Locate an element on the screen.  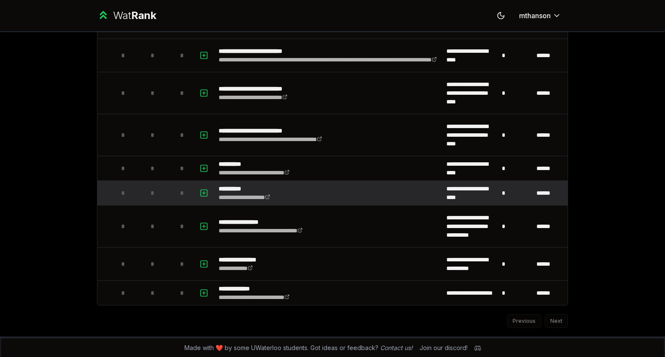
span: Rank is located at coordinates (144, 15).